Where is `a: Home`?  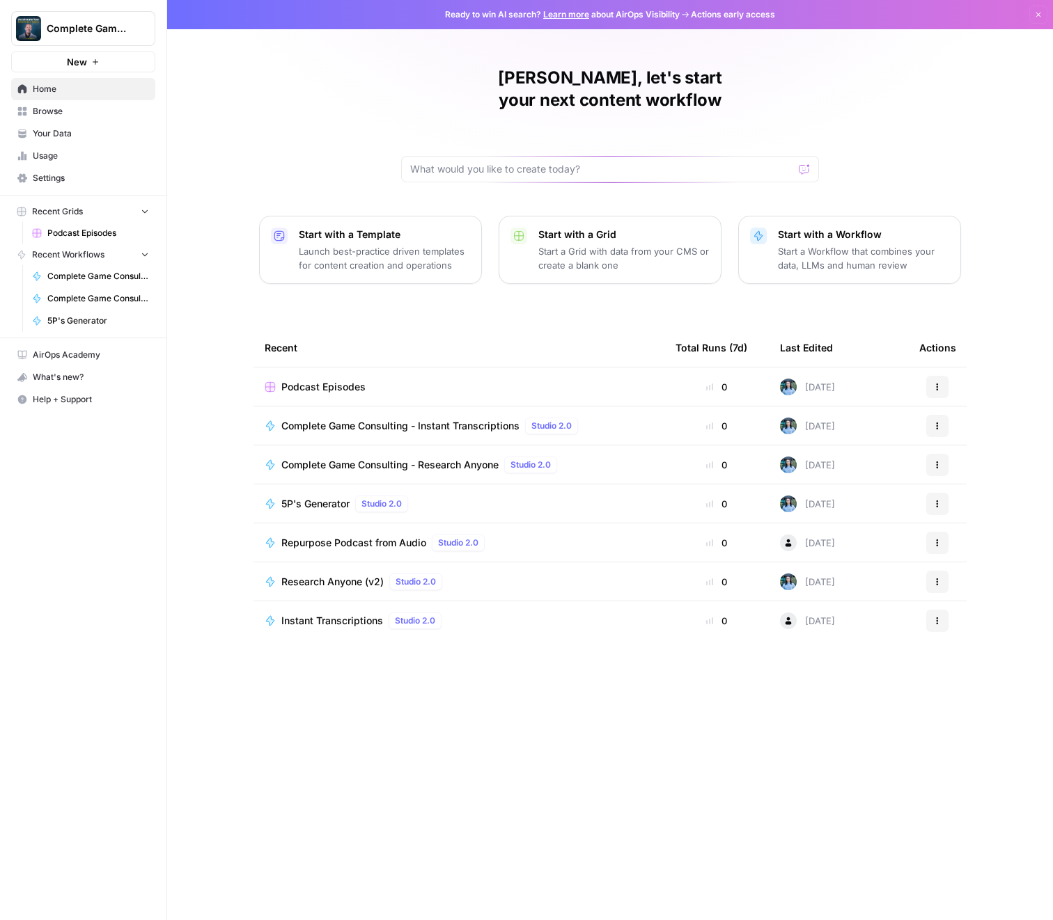
a: Home is located at coordinates (83, 89).